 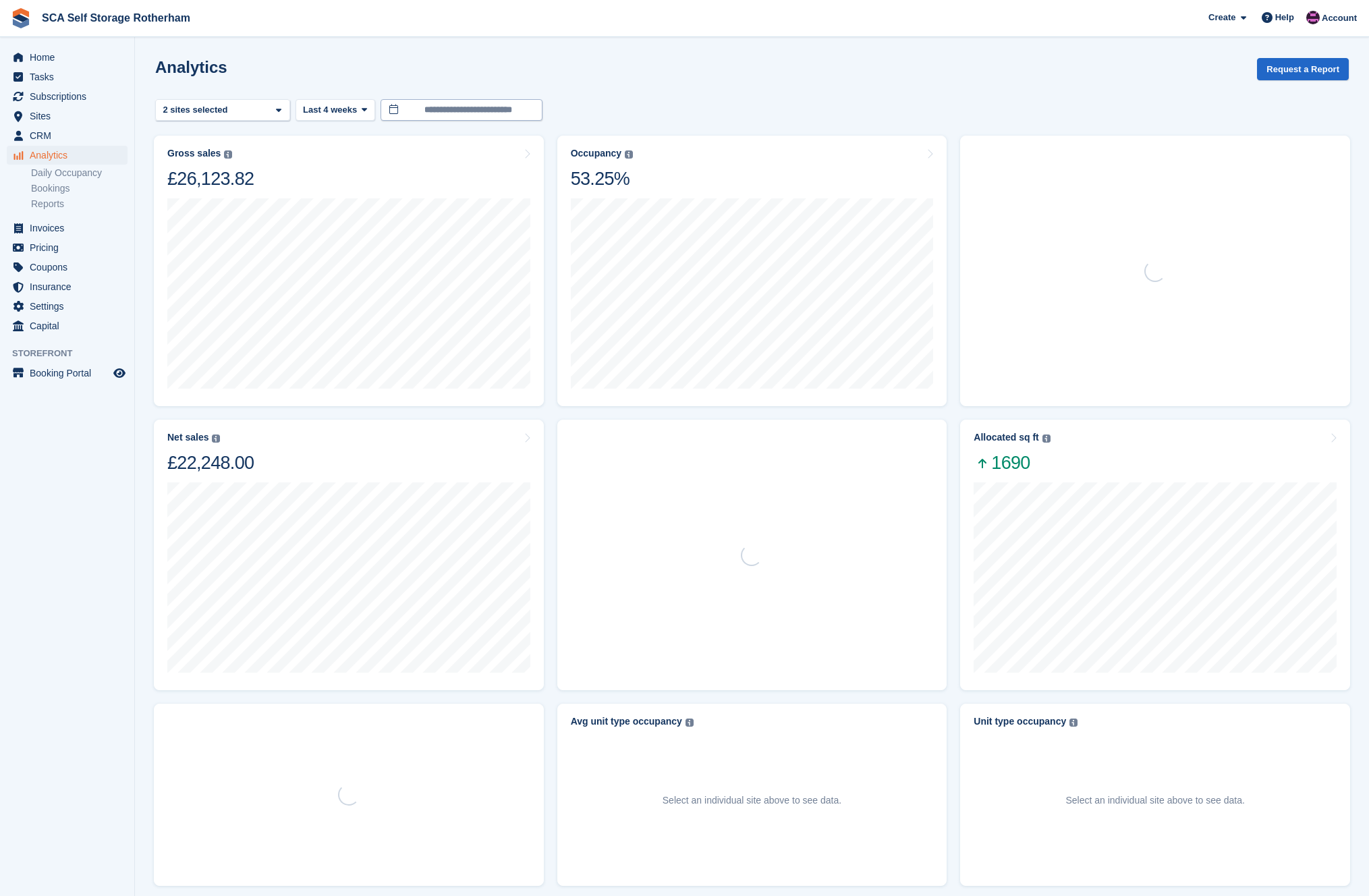 I want to click on div: Net sales, so click(x=188, y=437).